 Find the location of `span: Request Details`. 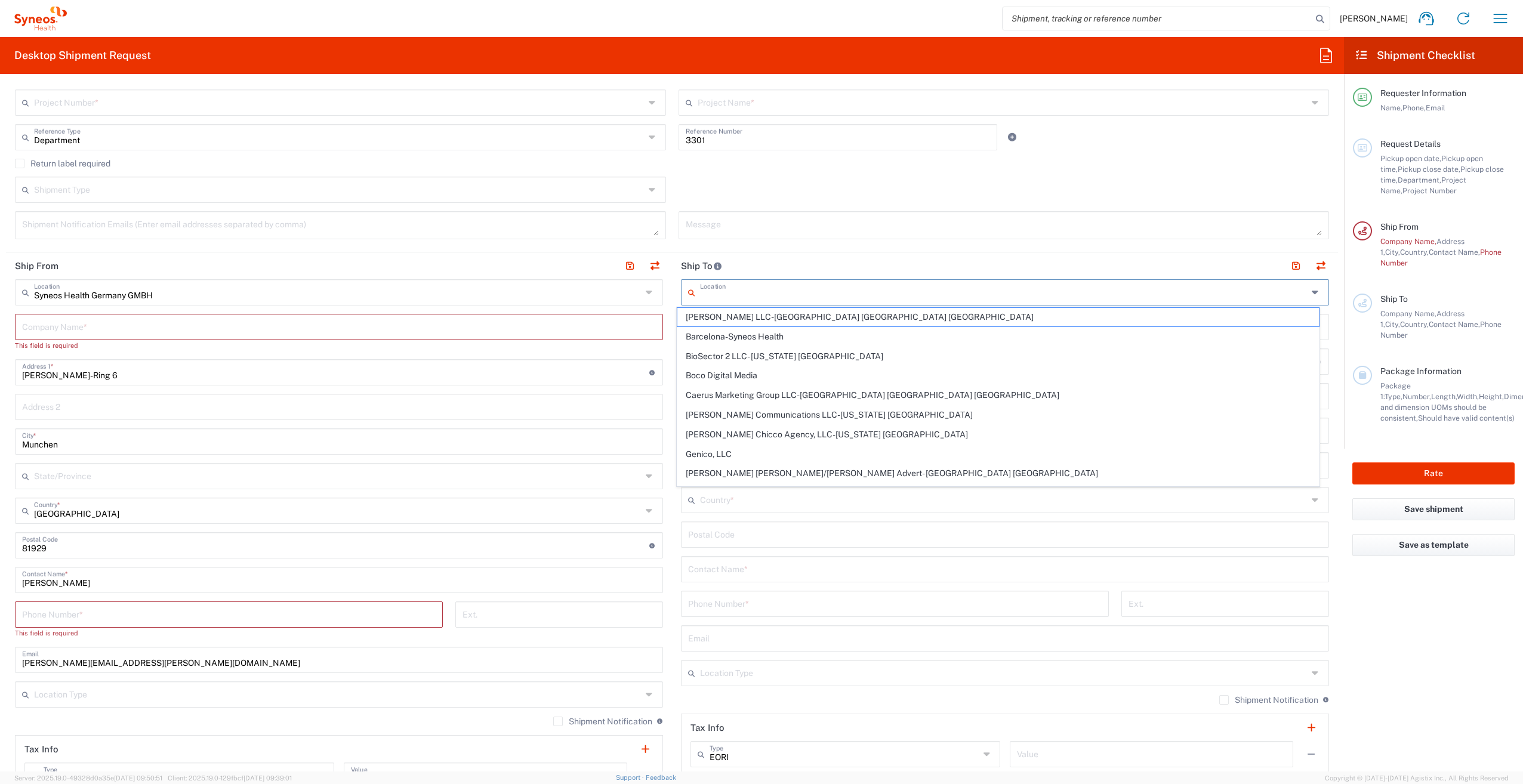

span: Request Details is located at coordinates (1410, 144).